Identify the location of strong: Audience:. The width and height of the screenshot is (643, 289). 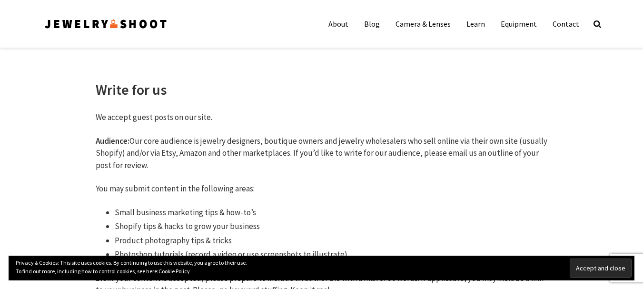
(112, 141).